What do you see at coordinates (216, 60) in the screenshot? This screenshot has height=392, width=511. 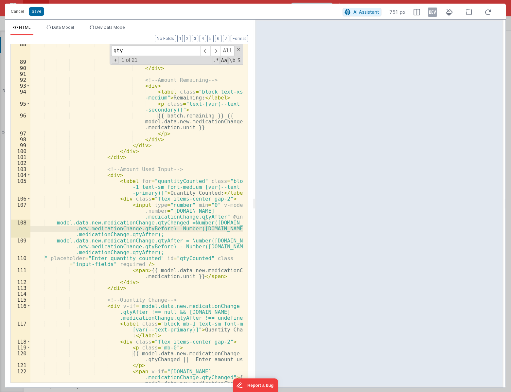 I see `span: RegExp Search` at bounding box center [216, 60].